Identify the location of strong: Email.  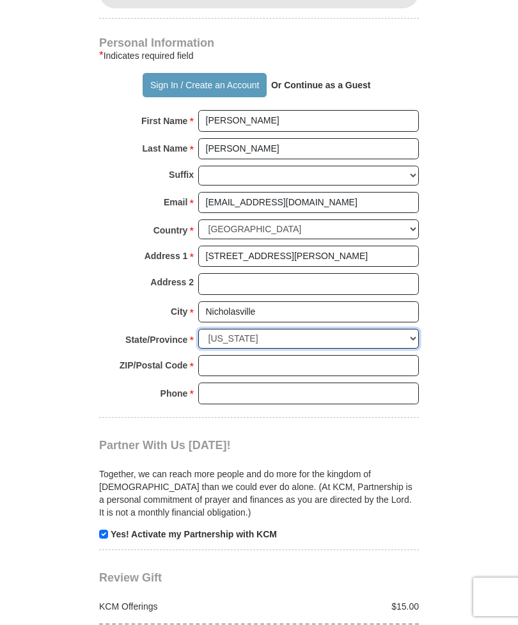
(175, 202).